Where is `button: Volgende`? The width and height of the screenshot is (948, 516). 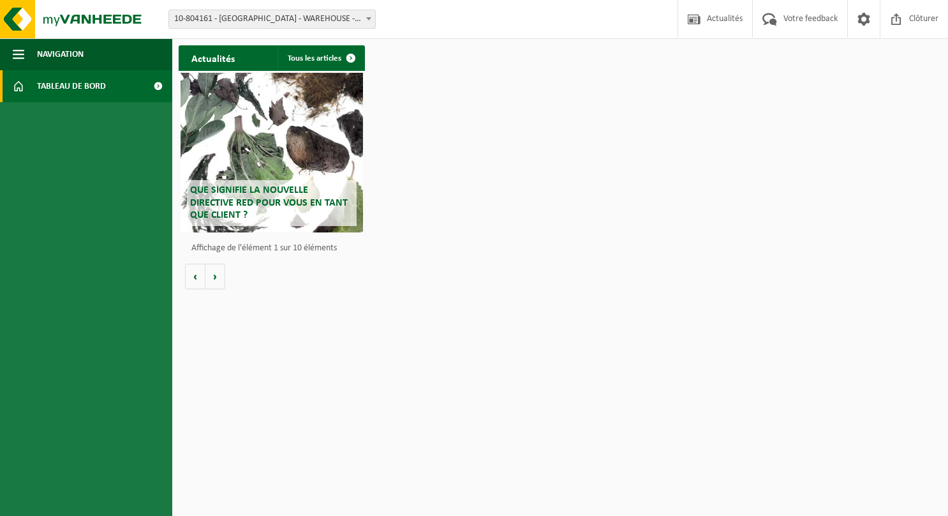
button: Volgende is located at coordinates (215, 276).